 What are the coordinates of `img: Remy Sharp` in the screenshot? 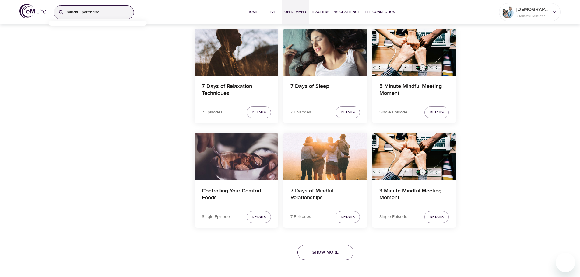 It's located at (508, 12).